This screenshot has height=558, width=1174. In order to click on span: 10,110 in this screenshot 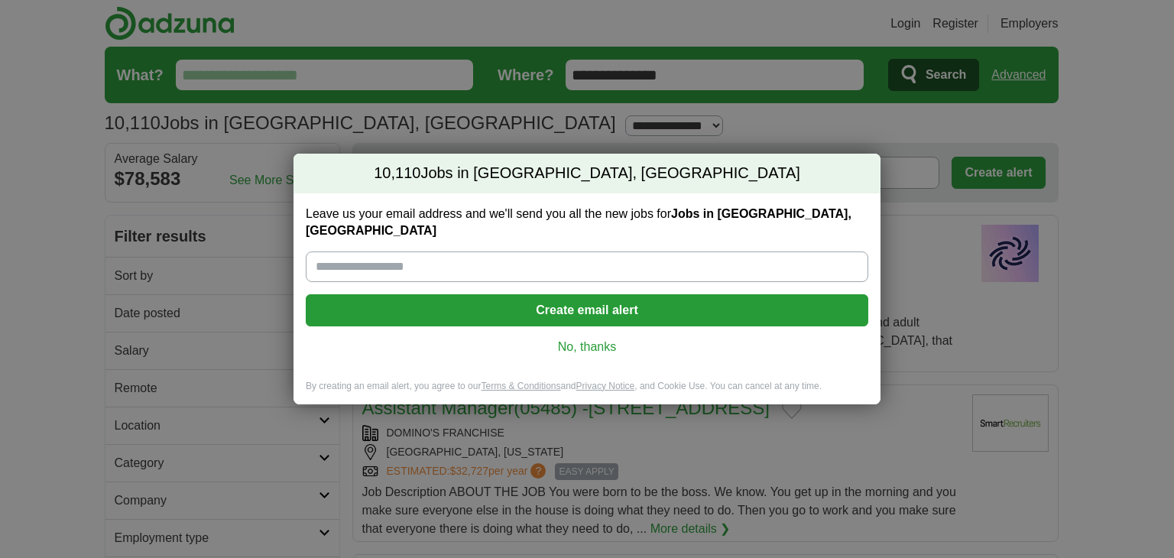, I will do `click(397, 174)`.